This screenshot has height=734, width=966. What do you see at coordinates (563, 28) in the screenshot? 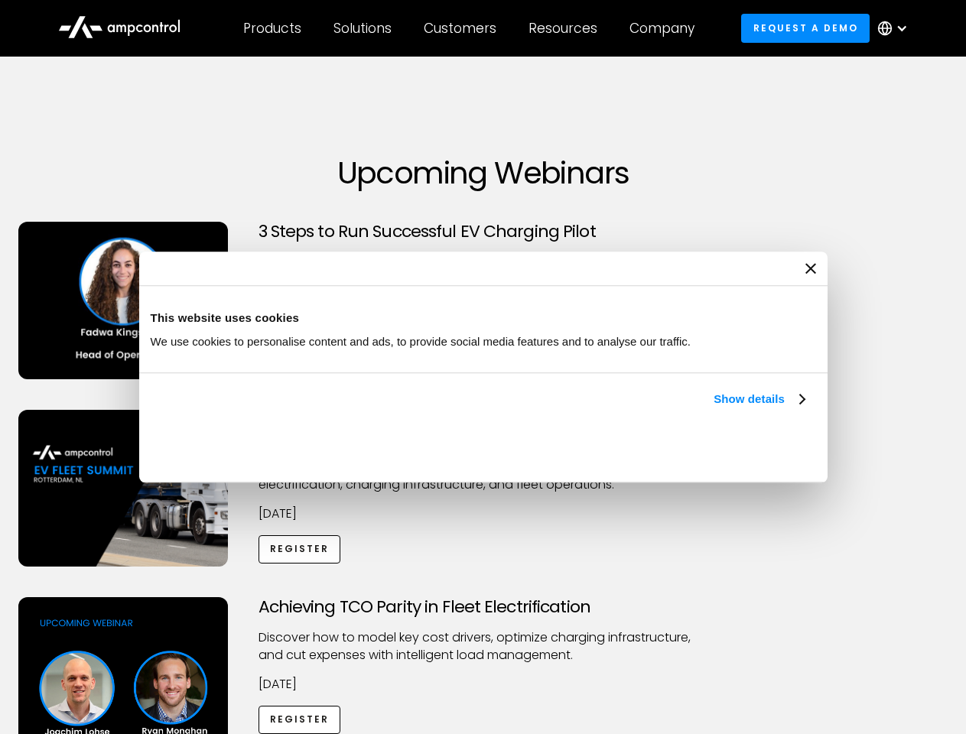
I see `div: Resources` at bounding box center [563, 28].